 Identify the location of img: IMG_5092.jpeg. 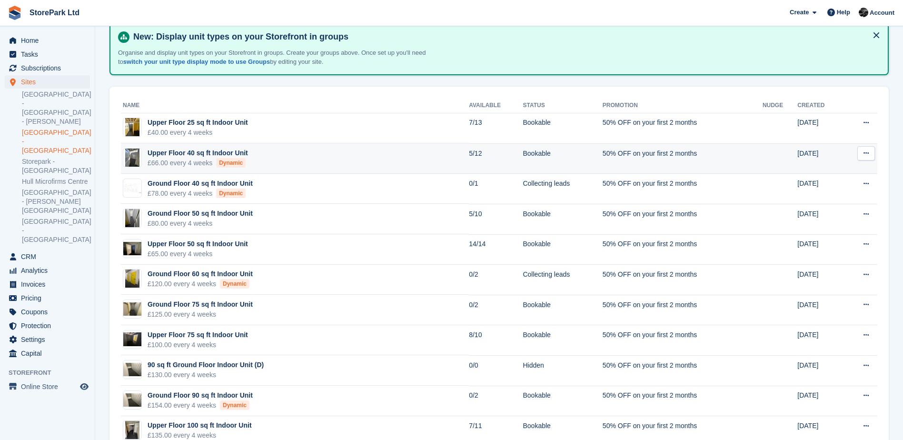
(132, 309).